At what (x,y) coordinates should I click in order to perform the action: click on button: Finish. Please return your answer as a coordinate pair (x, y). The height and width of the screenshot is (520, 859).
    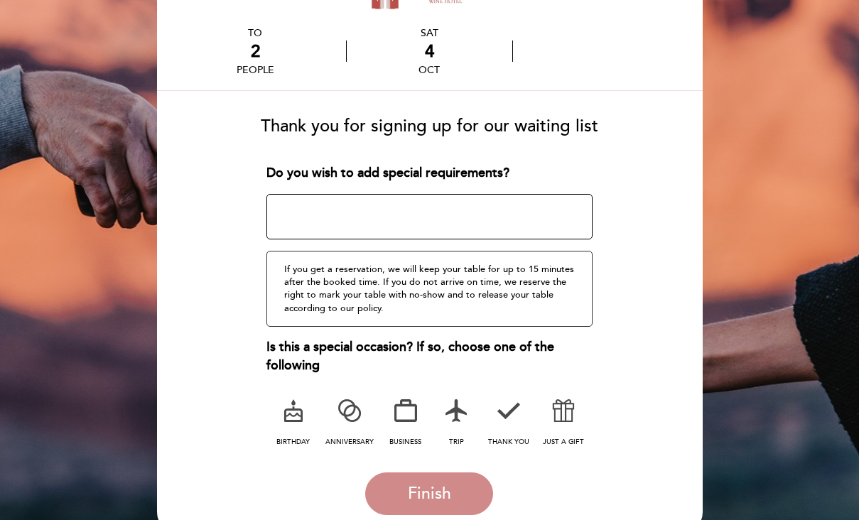
    Looking at the image, I should click on (429, 494).